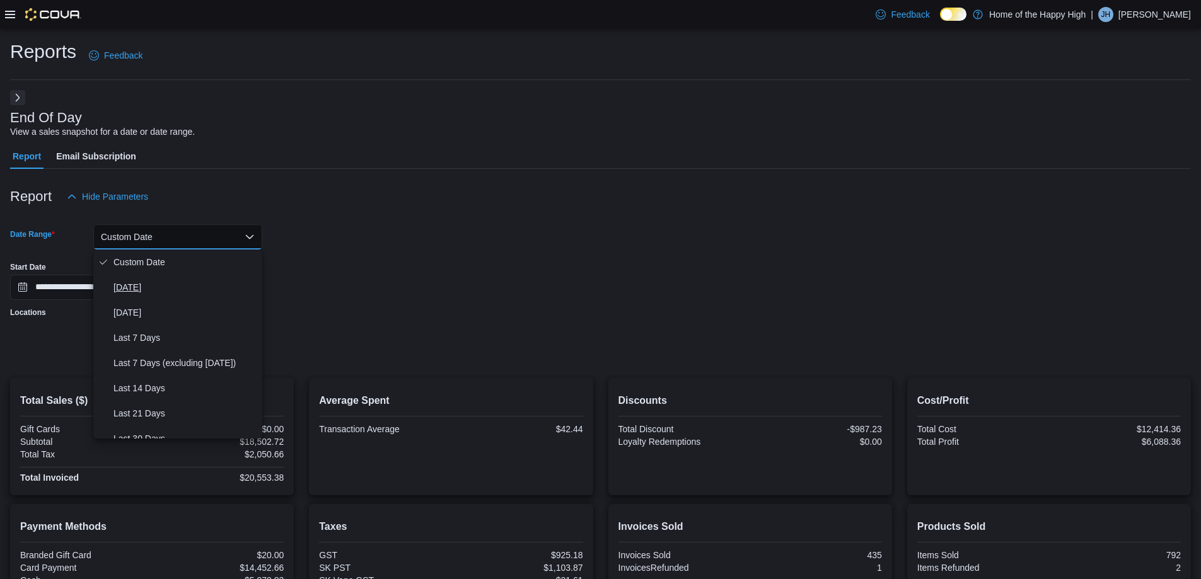 The height and width of the screenshot is (579, 1201). I want to click on div: $18,502.72, so click(219, 442).